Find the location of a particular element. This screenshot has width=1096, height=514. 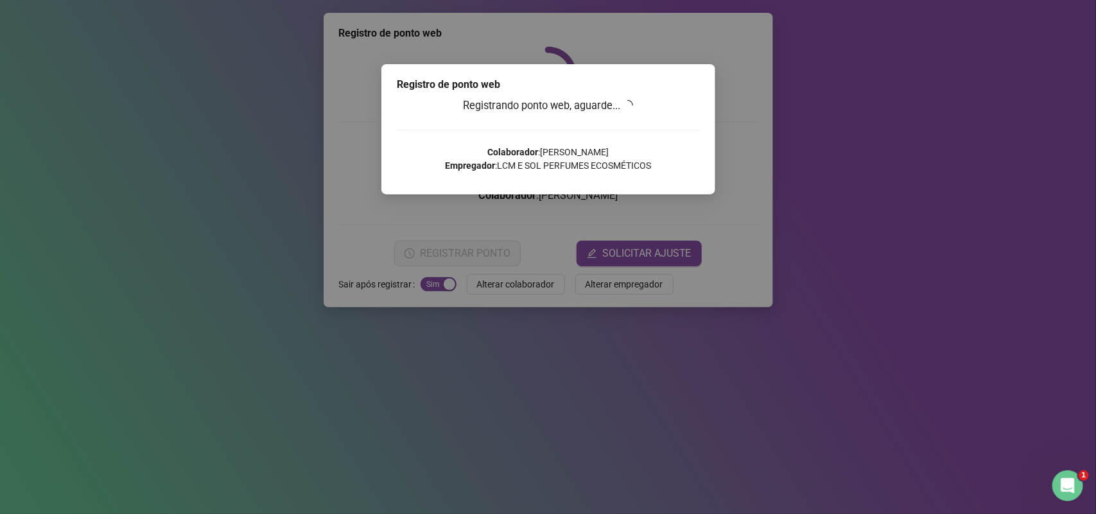

span: loading is located at coordinates (628, 105).